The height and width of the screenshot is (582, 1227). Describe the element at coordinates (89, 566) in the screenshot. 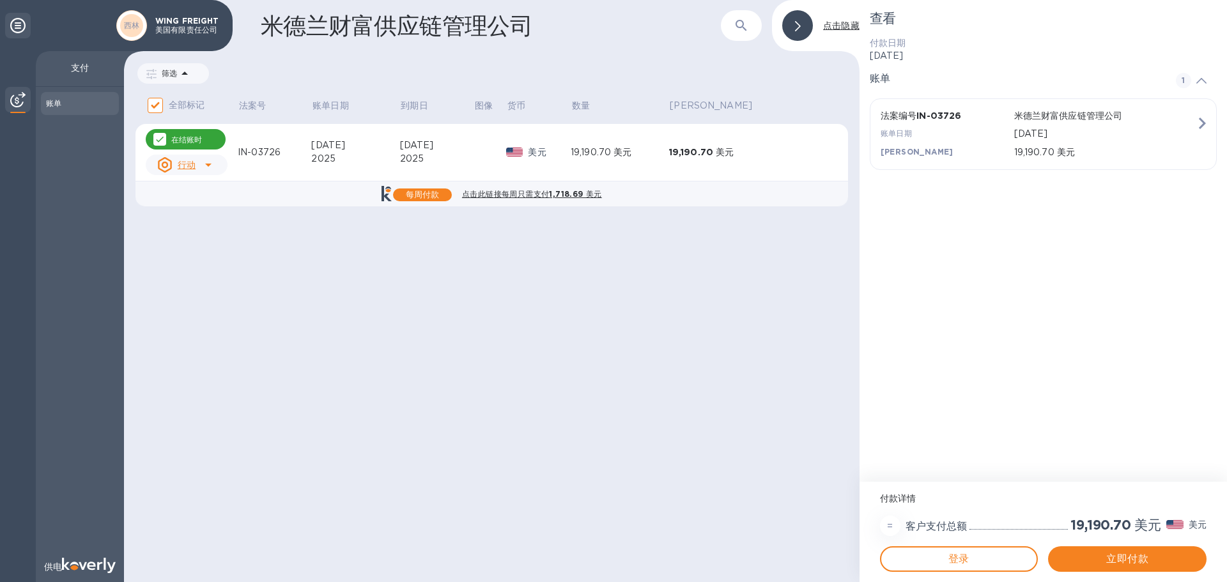

I see `img: 标识` at that location.